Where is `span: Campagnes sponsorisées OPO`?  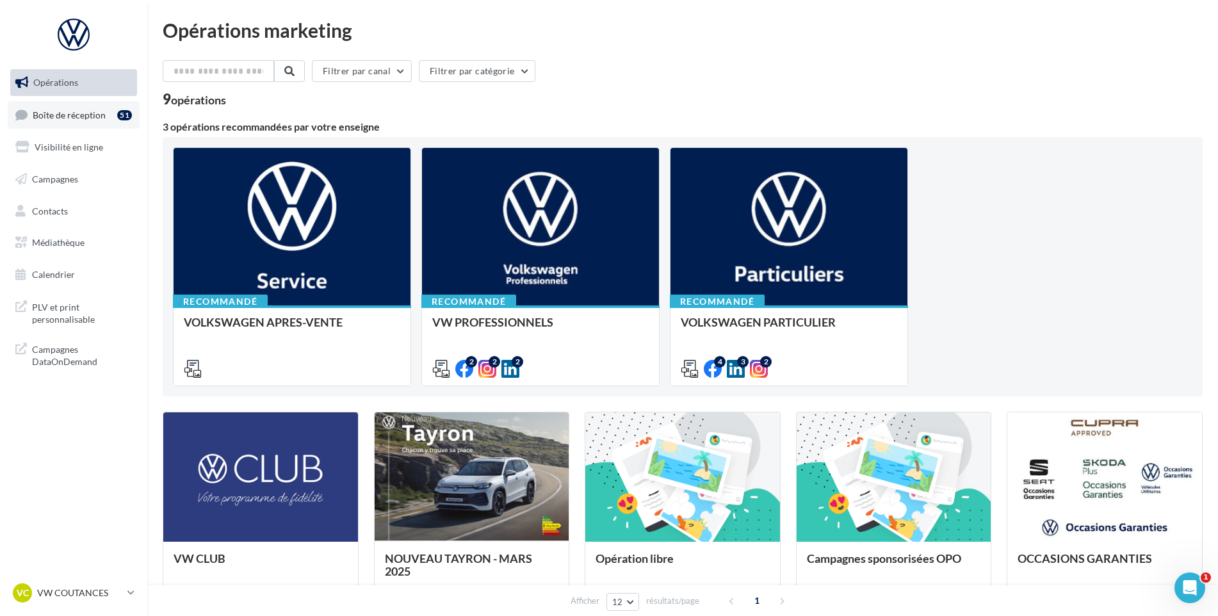
span: Campagnes sponsorisées OPO is located at coordinates (883, 558).